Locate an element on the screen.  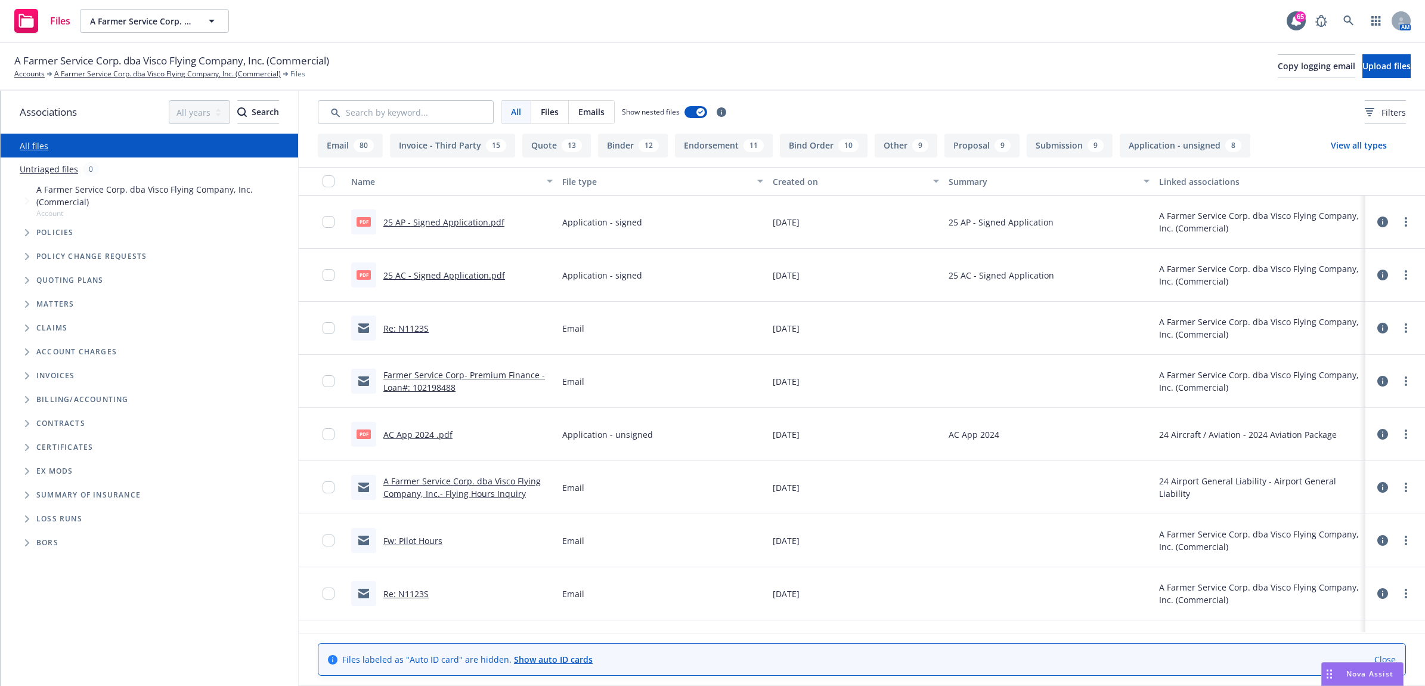
span: Matters is located at coordinates (55, 304).